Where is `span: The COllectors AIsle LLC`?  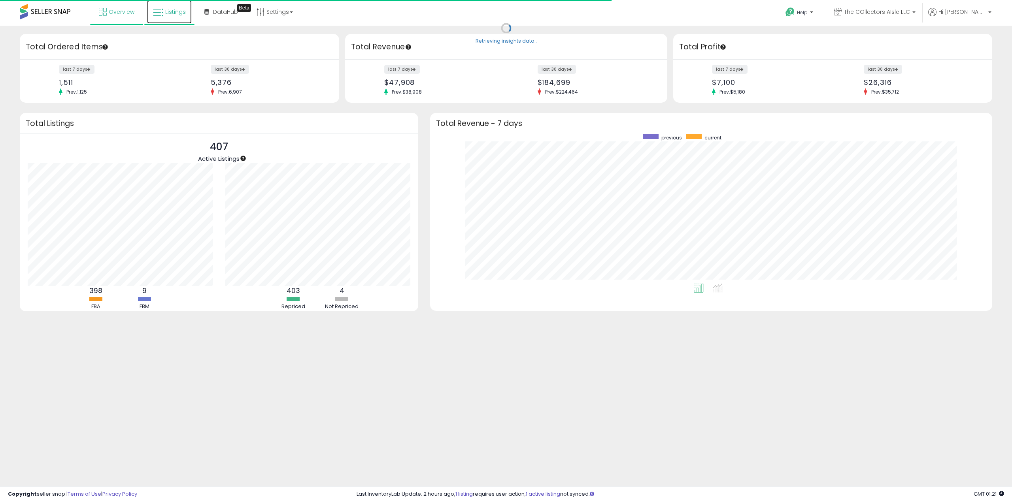
span: The COllectors AIsle LLC is located at coordinates (877, 12).